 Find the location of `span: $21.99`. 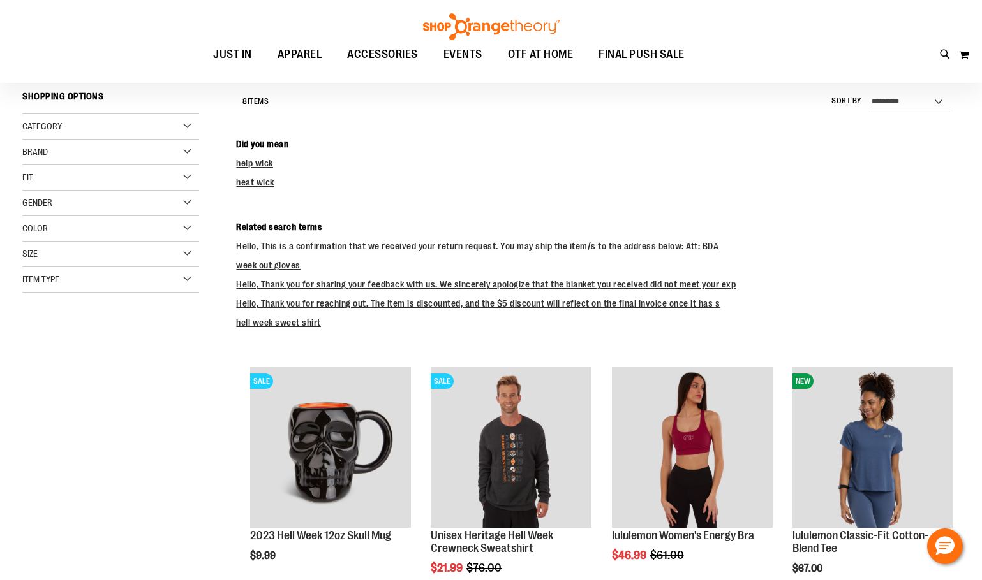

span: $21.99 is located at coordinates (447, 568).